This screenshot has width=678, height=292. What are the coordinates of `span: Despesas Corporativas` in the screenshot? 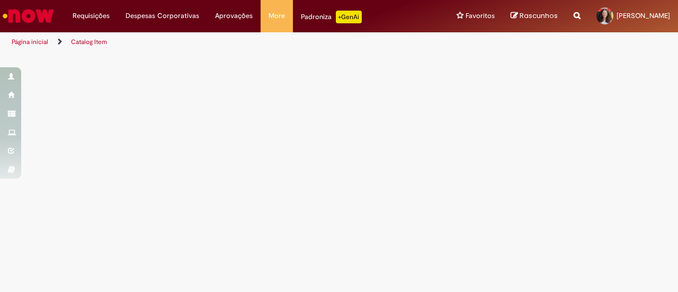 It's located at (162, 16).